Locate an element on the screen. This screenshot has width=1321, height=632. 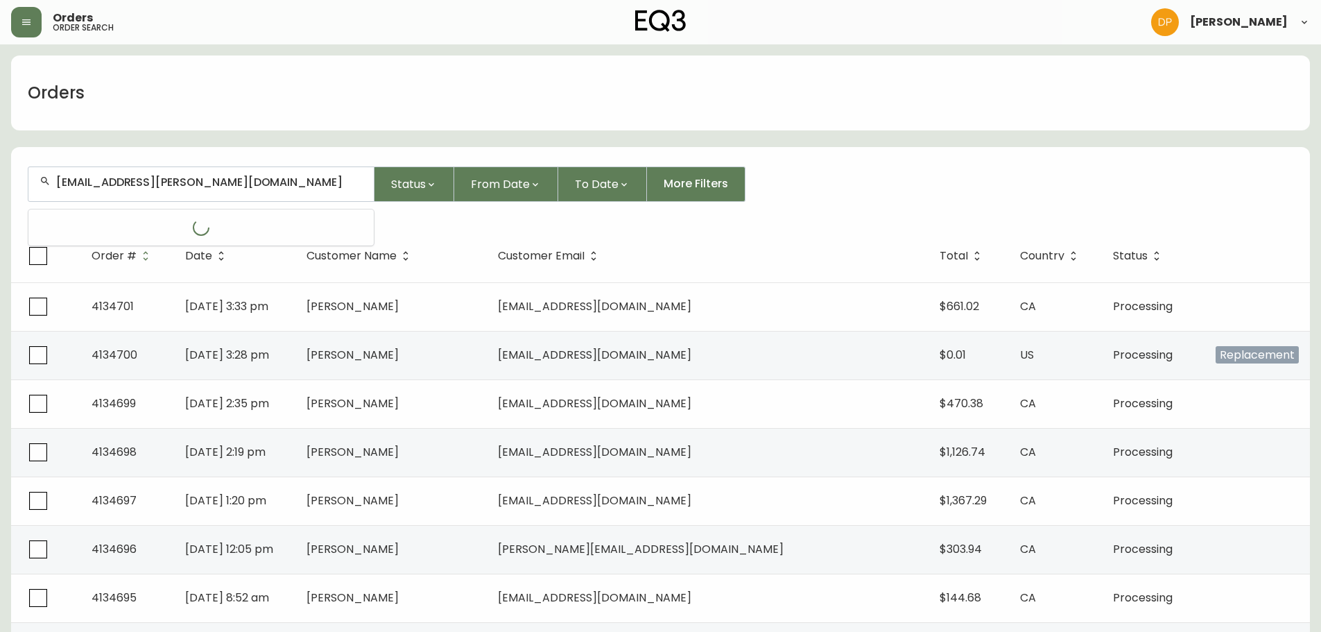
span: Replacement is located at coordinates (1257, 354).